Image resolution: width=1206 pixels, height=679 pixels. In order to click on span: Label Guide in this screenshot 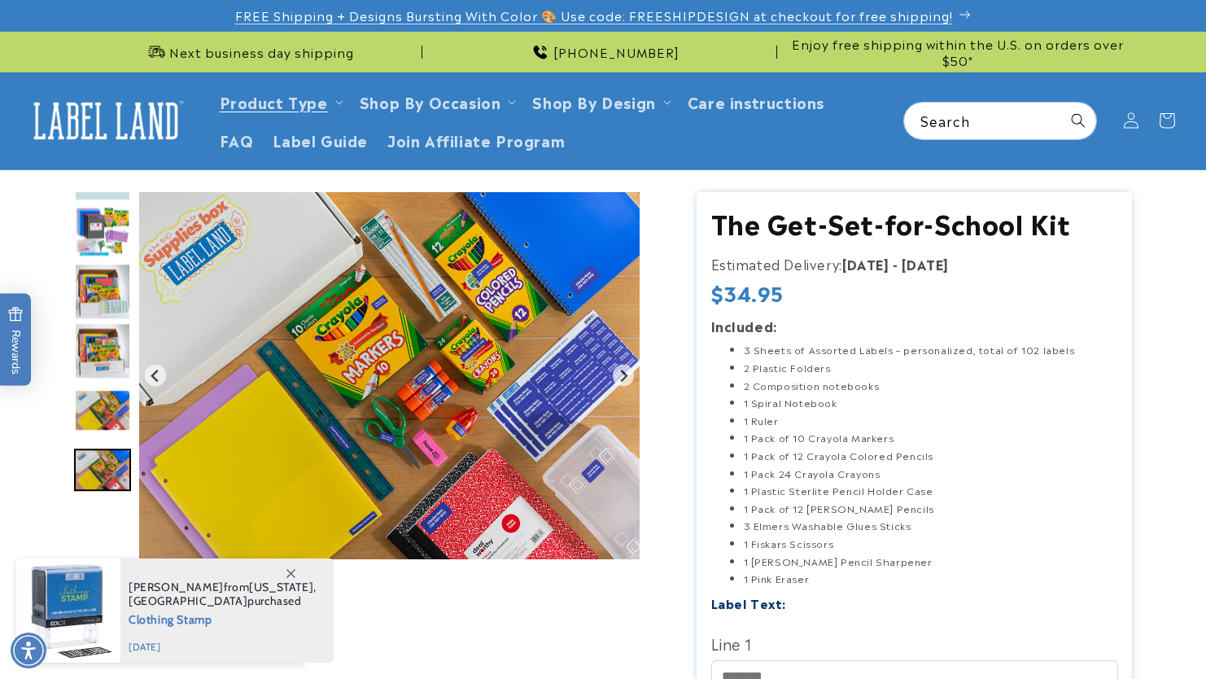, I will do `click(320, 139)`.